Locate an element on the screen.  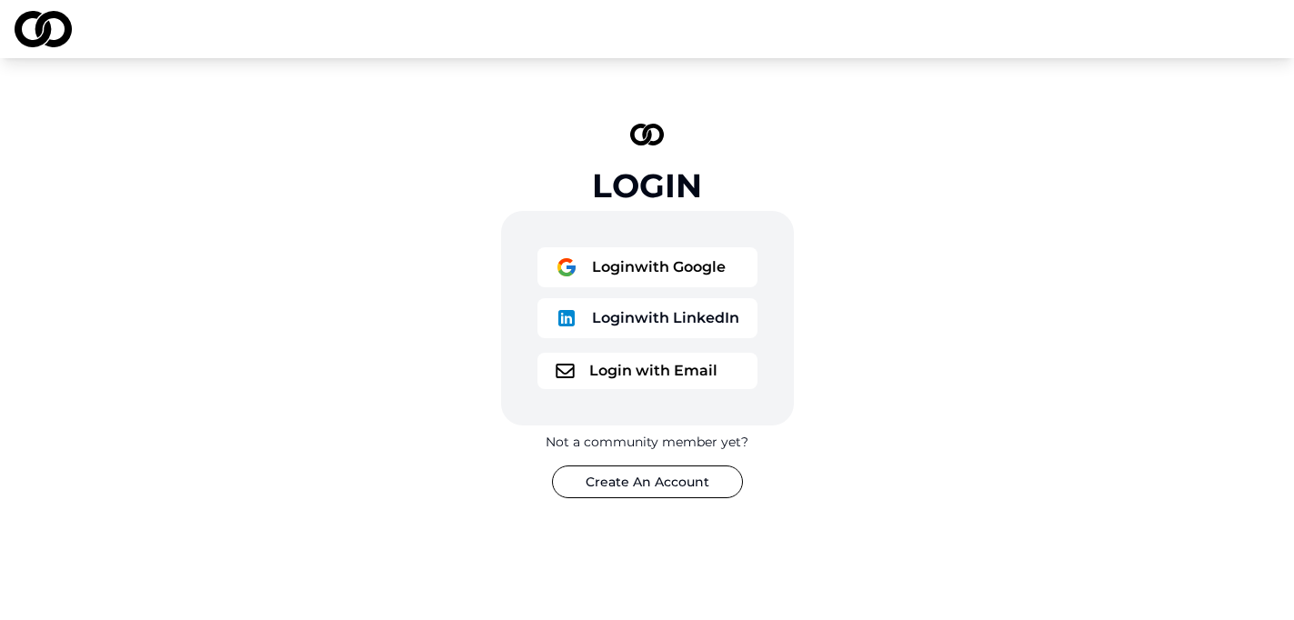
div: Login is located at coordinates (647, 185).